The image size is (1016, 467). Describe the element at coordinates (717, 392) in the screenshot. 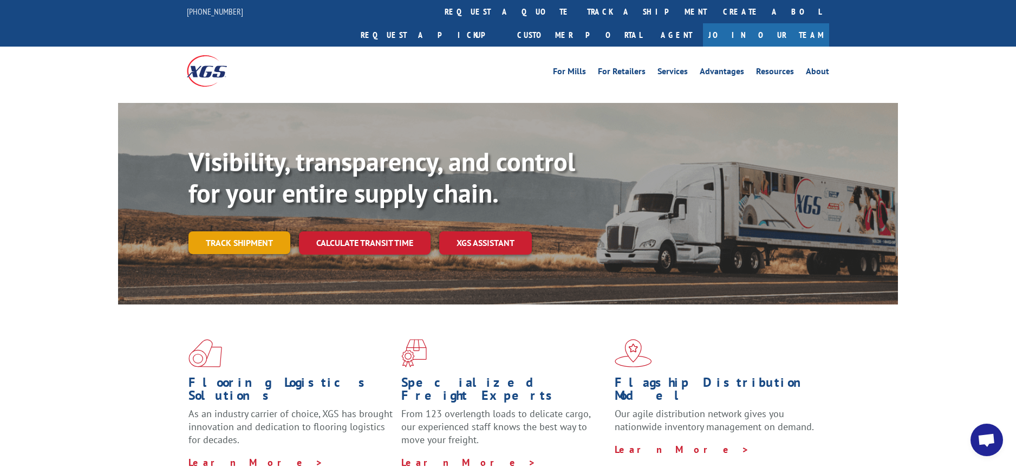

I see `h1: Flagship Distribution Model` at that location.